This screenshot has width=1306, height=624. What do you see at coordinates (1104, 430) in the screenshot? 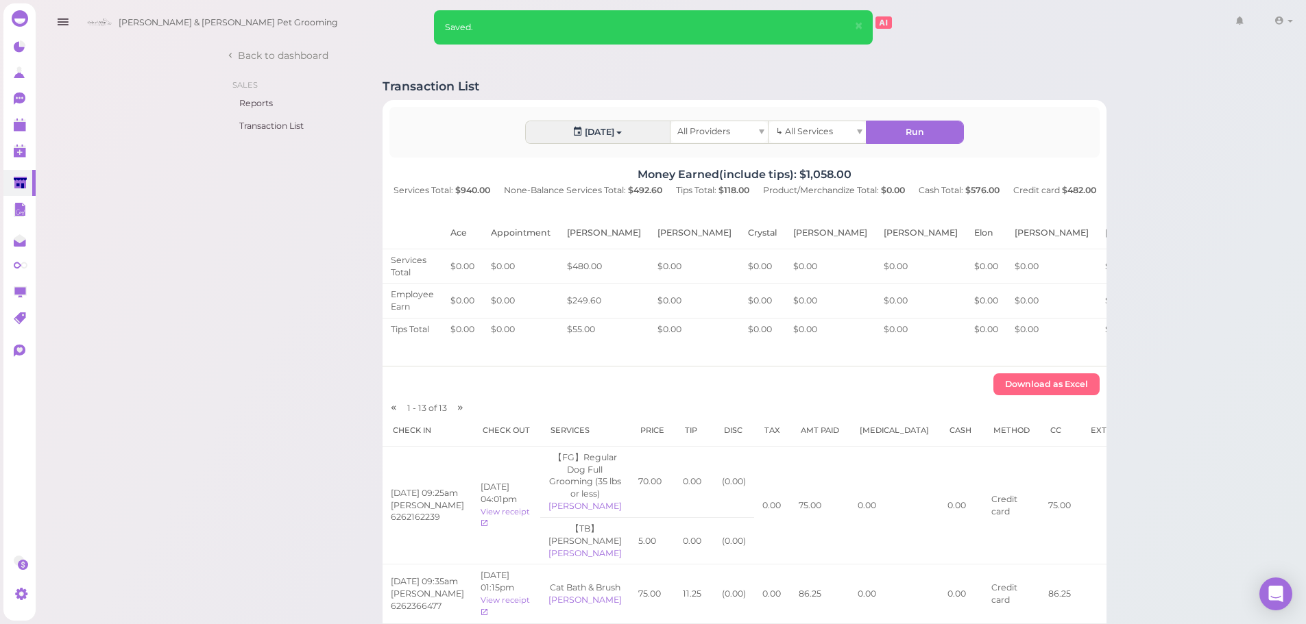
I see `th: Extra` at bounding box center [1104, 430].